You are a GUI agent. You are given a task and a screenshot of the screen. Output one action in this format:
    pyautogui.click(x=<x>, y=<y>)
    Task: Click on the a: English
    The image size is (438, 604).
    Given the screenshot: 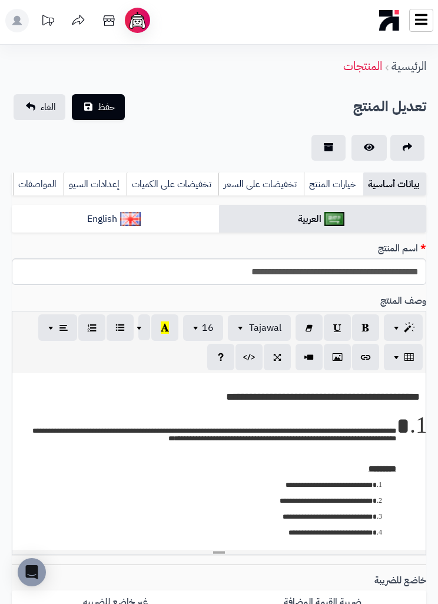 What is the action you would take?
    pyautogui.click(x=115, y=219)
    